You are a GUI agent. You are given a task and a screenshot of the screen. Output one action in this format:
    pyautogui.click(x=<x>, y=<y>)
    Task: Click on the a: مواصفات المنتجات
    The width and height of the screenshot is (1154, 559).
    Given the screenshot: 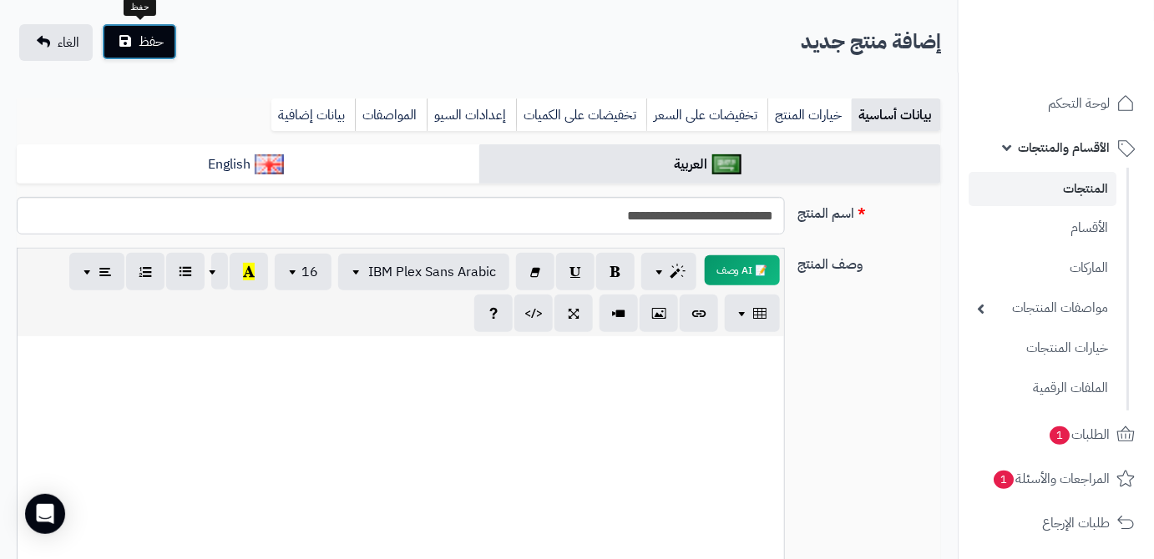 What is the action you would take?
    pyautogui.click(x=1042, y=308)
    